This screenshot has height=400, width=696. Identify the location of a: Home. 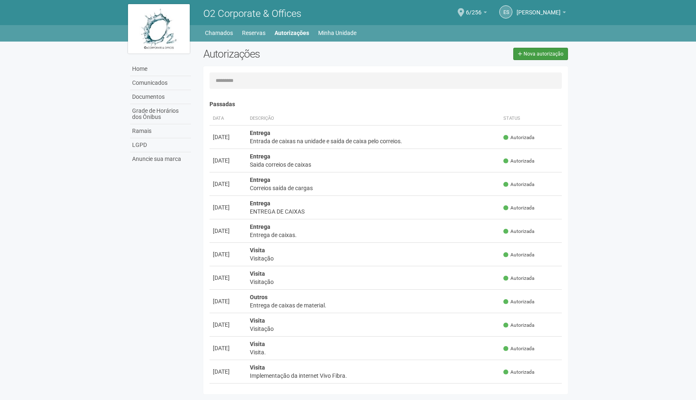
(161, 69).